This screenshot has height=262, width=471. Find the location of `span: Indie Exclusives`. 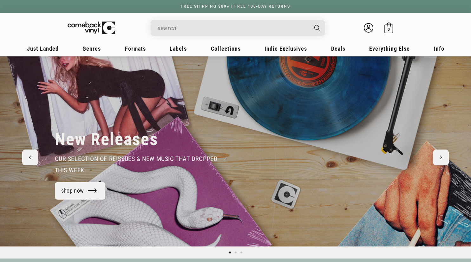

span: Indie Exclusives is located at coordinates (286, 49).